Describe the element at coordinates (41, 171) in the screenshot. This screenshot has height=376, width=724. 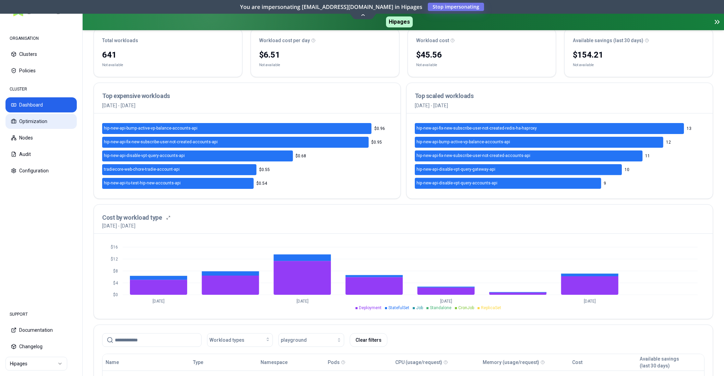
I see `button: Configuration` at that location.